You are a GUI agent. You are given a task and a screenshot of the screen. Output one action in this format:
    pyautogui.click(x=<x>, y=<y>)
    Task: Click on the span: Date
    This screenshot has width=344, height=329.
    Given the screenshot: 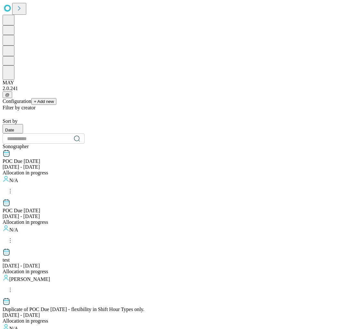 What is the action you would take?
    pyautogui.click(x=10, y=130)
    